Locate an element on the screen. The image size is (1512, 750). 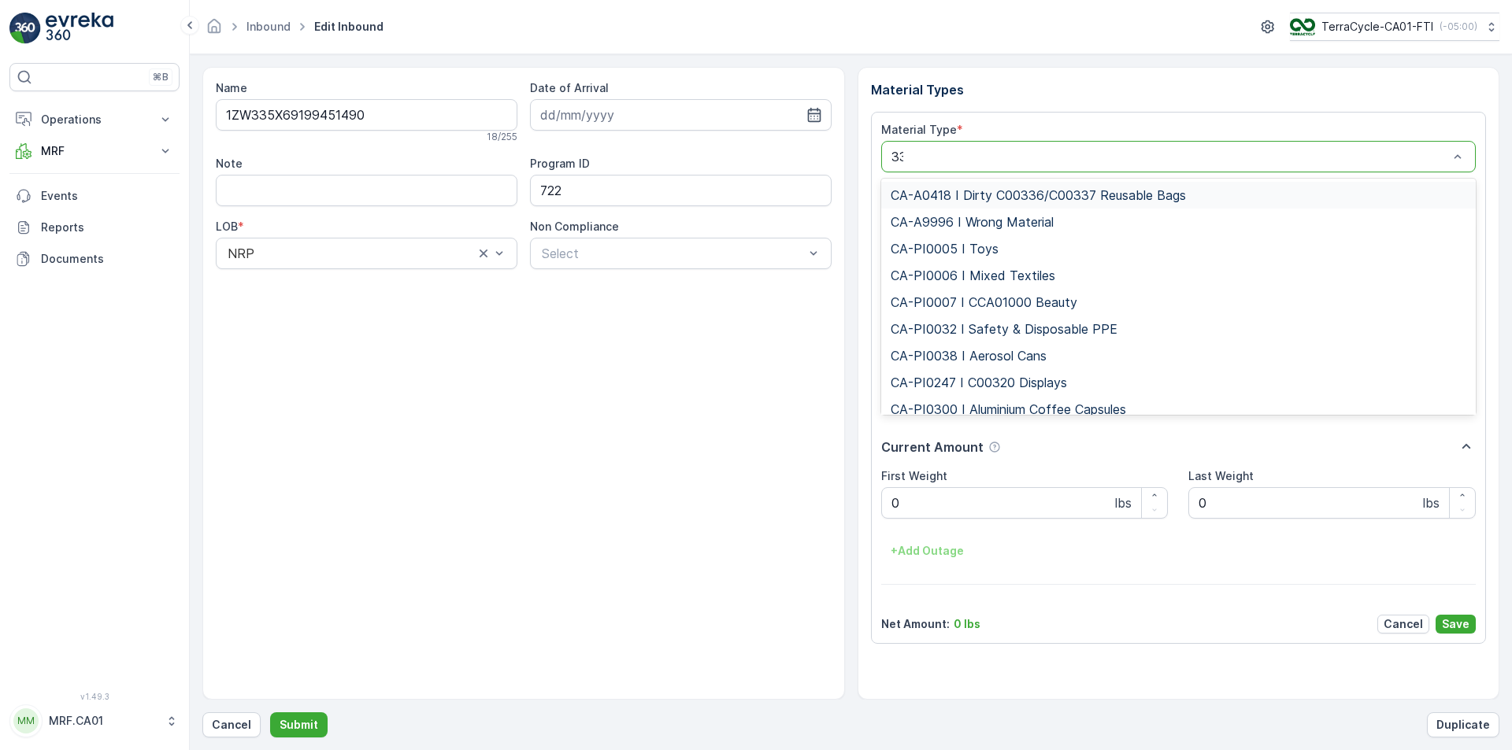
p: Select is located at coordinates (672, 254).